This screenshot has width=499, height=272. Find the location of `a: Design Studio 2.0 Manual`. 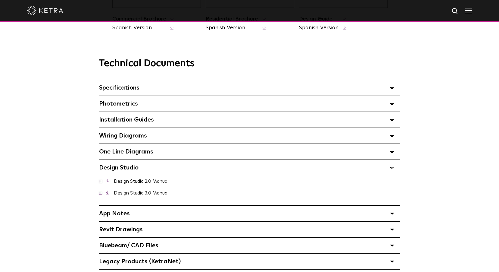

a: Design Studio 2.0 Manual is located at coordinates (141, 181).